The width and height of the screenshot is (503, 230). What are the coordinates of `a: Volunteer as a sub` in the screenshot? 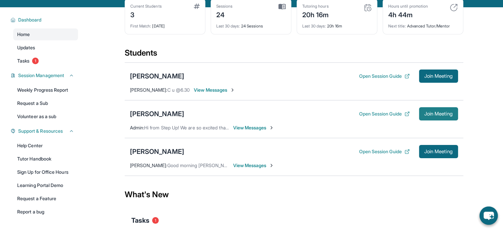 It's located at (46, 116).